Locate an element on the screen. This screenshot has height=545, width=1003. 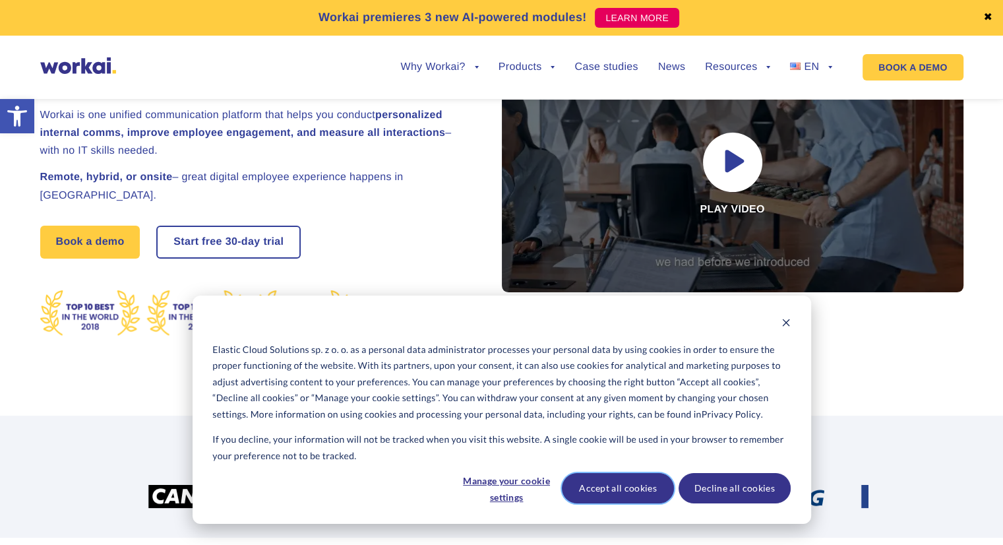
p: If you decline, your information will not be tracked when you visit this website. A single cookie... is located at coordinates (501, 447).